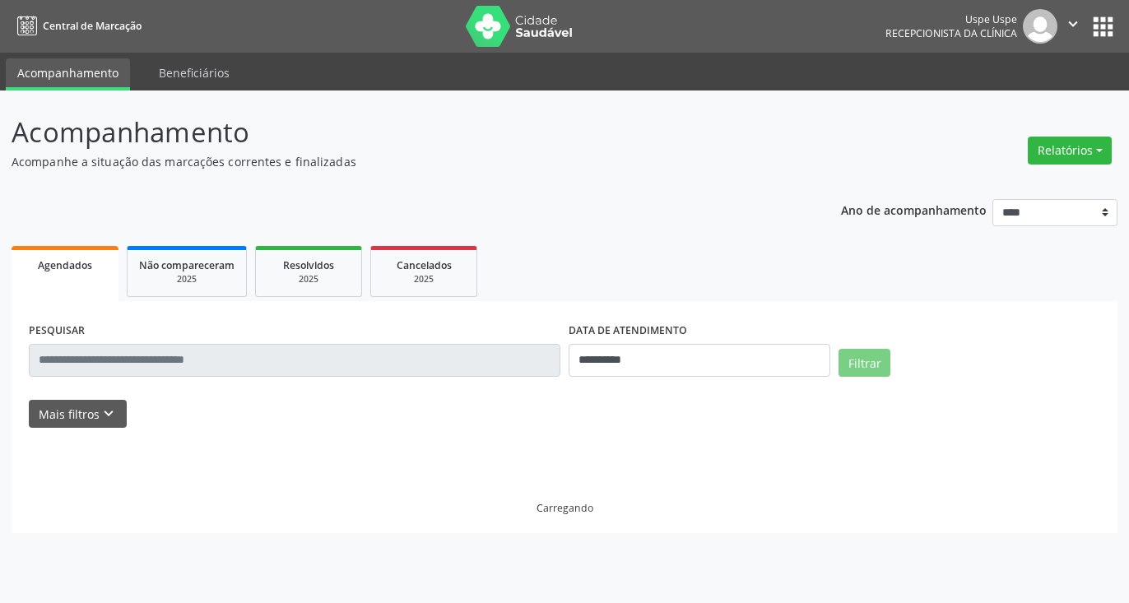 This screenshot has width=1129, height=603. I want to click on i: keyboard_arrow_down, so click(109, 414).